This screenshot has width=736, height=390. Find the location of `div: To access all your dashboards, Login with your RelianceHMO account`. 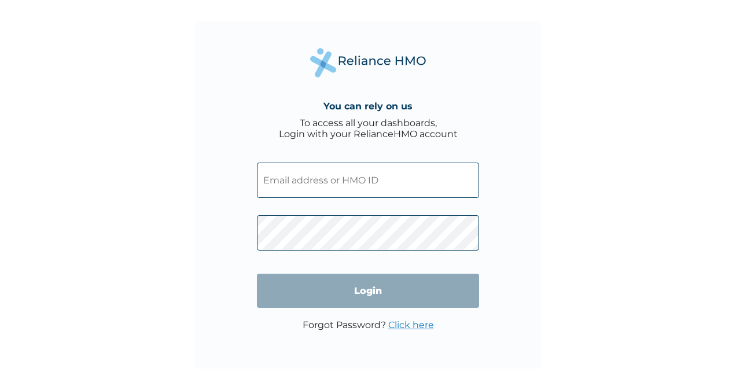

div: To access all your dashboards, Login with your RelianceHMO account is located at coordinates (368, 128).